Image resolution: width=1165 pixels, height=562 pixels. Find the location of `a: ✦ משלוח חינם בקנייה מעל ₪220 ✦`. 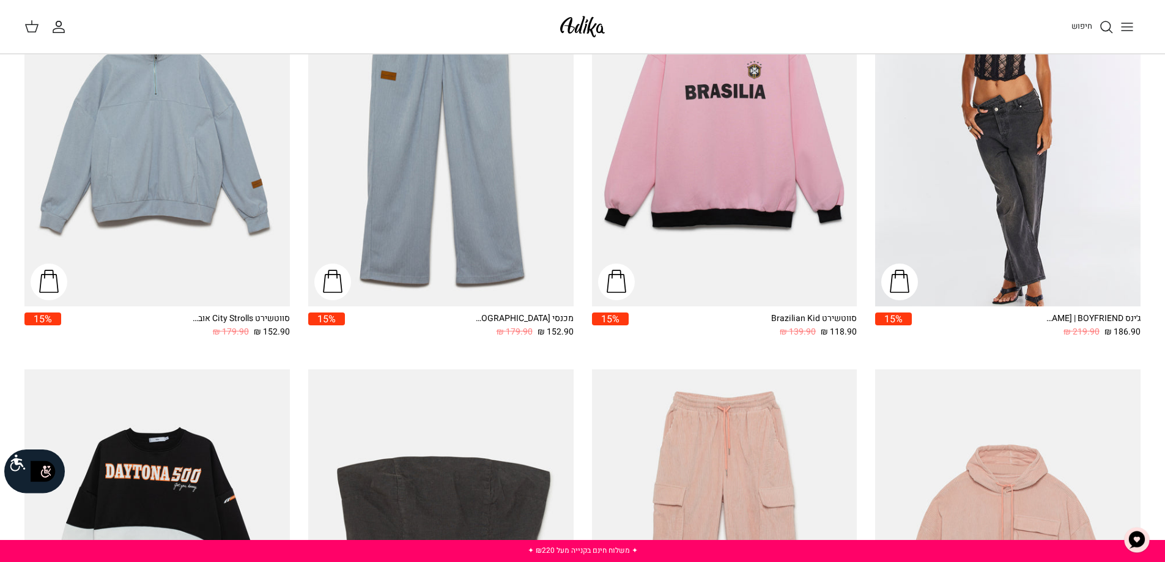

a: ✦ משלוח חינם בקנייה מעל ₪220 ✦ is located at coordinates (583, 550).